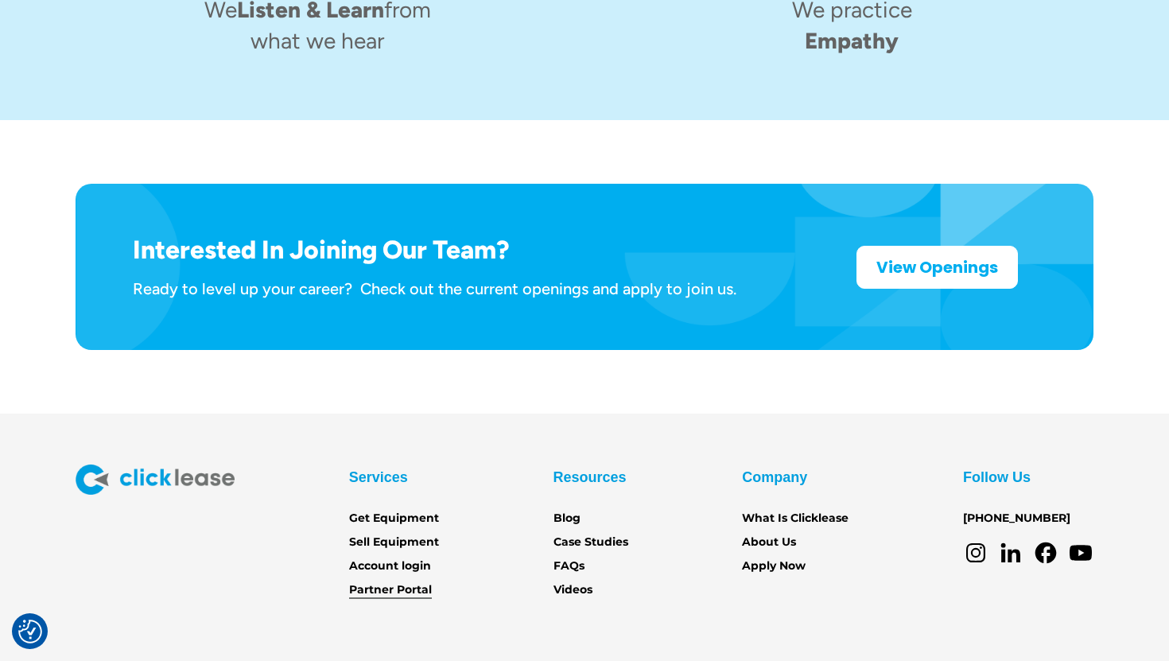 The width and height of the screenshot is (1169, 661). What do you see at coordinates (434, 289) in the screenshot?
I see `div: Ready to level up your career? Check out the current openings and apply to join us.` at bounding box center [434, 289].